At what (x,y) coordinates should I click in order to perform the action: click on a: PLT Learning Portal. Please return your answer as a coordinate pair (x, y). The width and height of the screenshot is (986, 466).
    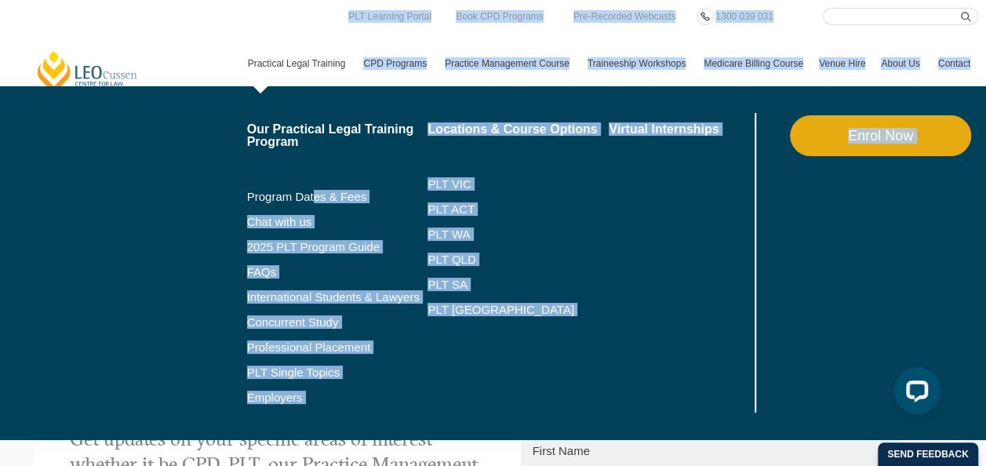
    Looking at the image, I should click on (390, 16).